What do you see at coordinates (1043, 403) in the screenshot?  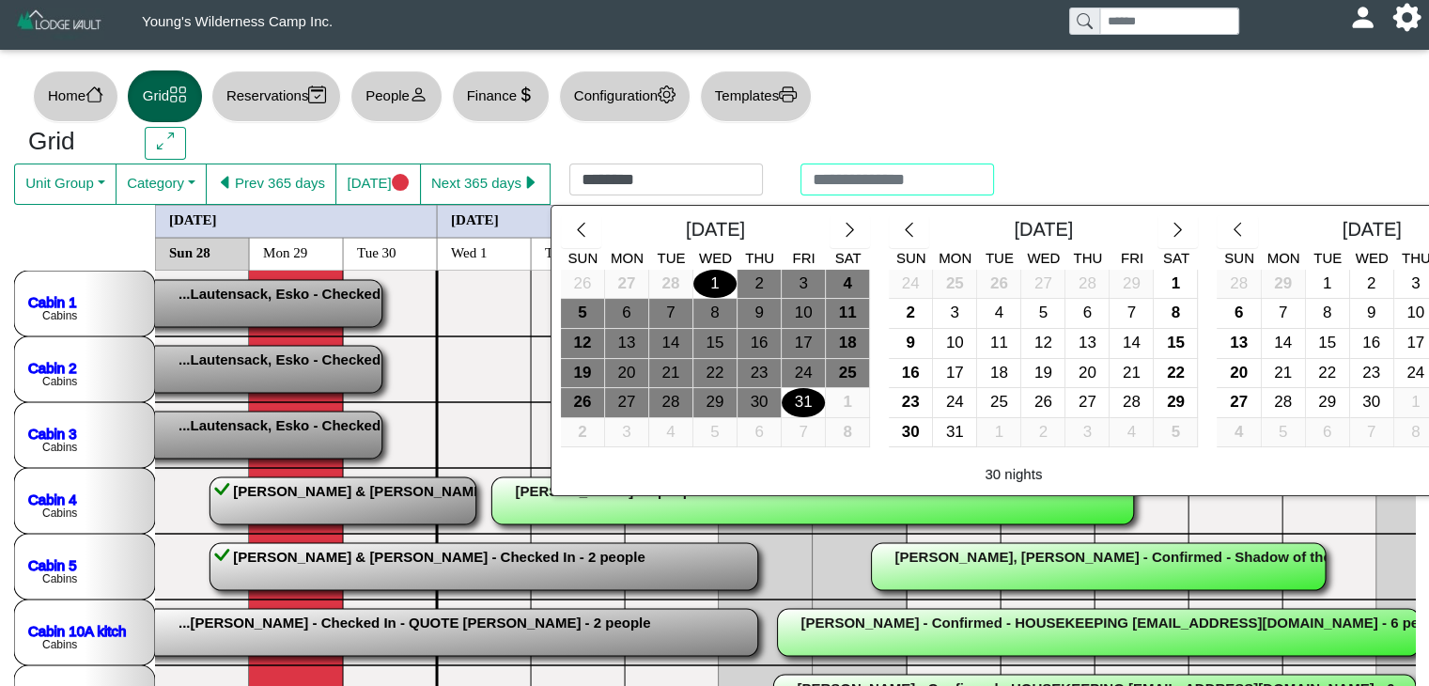 I see `button: 26` at bounding box center [1043, 403].